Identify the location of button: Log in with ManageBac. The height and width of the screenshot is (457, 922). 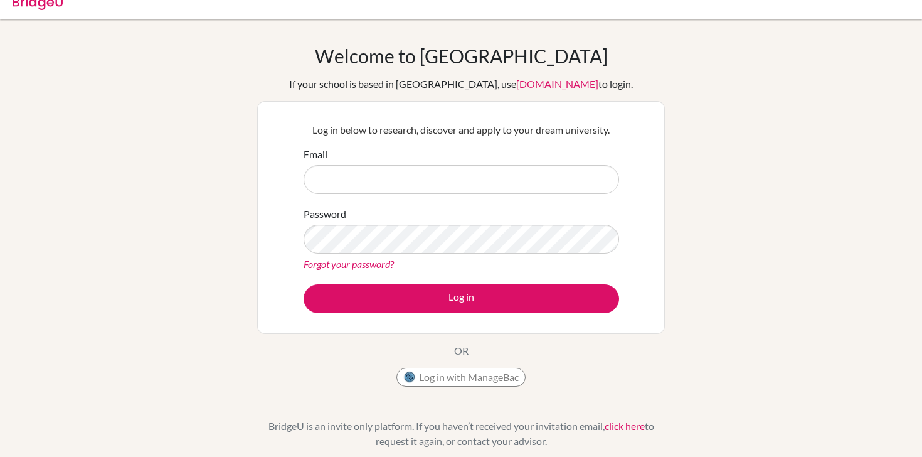
(461, 377).